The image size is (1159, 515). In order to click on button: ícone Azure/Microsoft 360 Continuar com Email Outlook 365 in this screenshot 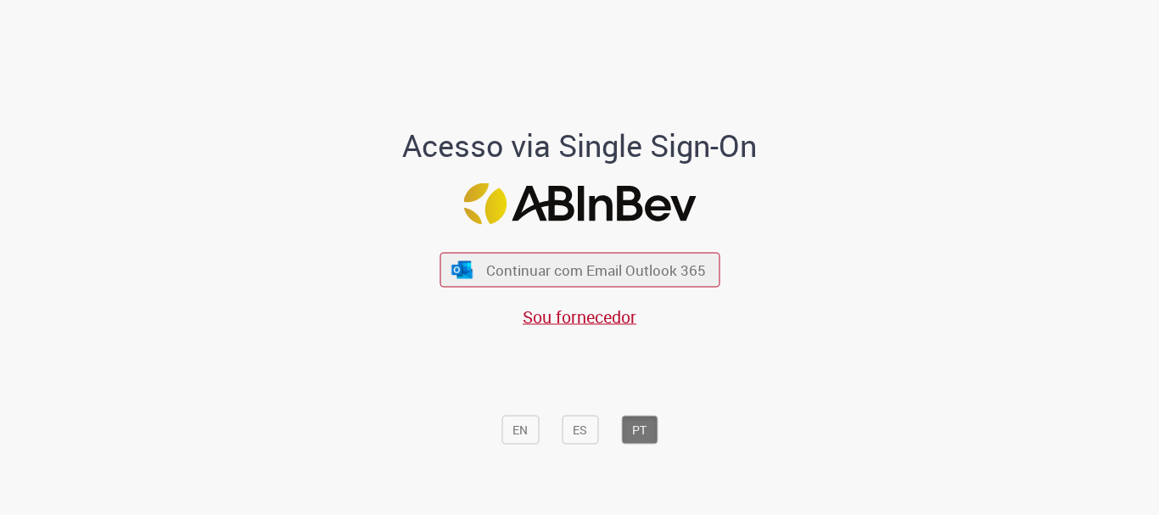, I will do `click(579, 270)`.